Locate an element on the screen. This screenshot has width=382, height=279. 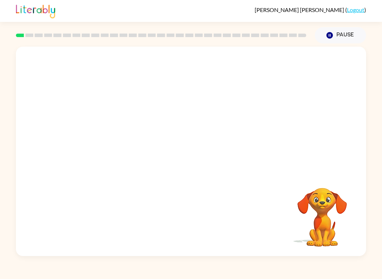
button: Pause is located at coordinates (340, 35).